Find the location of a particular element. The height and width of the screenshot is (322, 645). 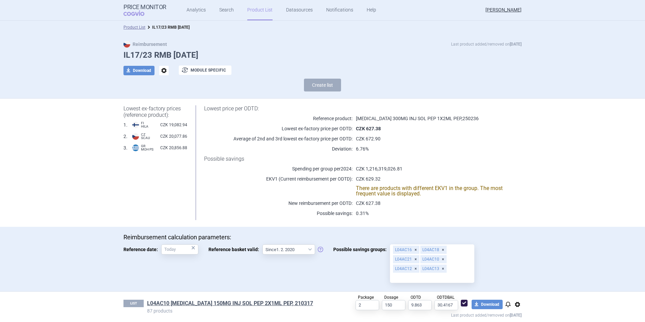

img: CZ is located at coordinates (127, 44).